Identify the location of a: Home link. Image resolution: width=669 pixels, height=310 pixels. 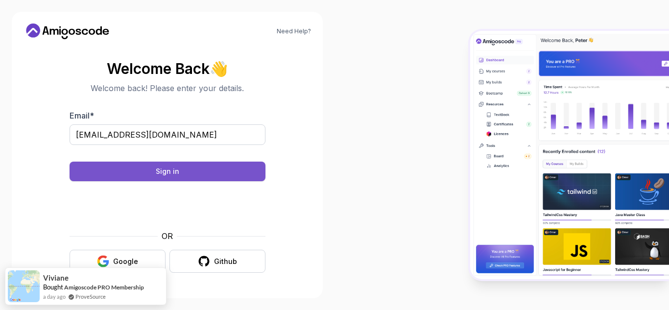
(68, 31).